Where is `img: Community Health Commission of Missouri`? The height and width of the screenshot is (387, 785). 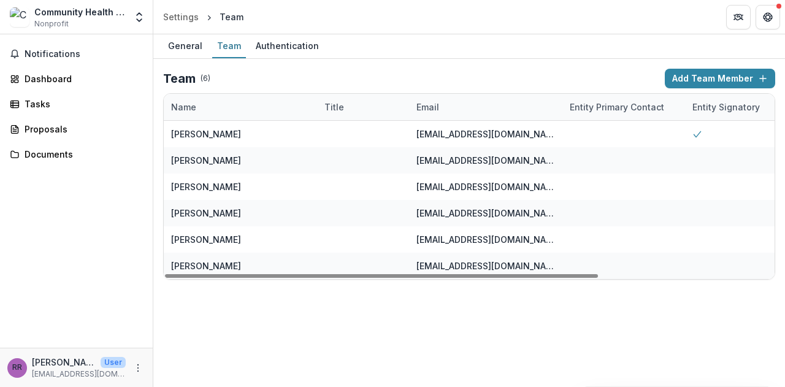 img: Community Health Commission of Missouri is located at coordinates (20, 17).